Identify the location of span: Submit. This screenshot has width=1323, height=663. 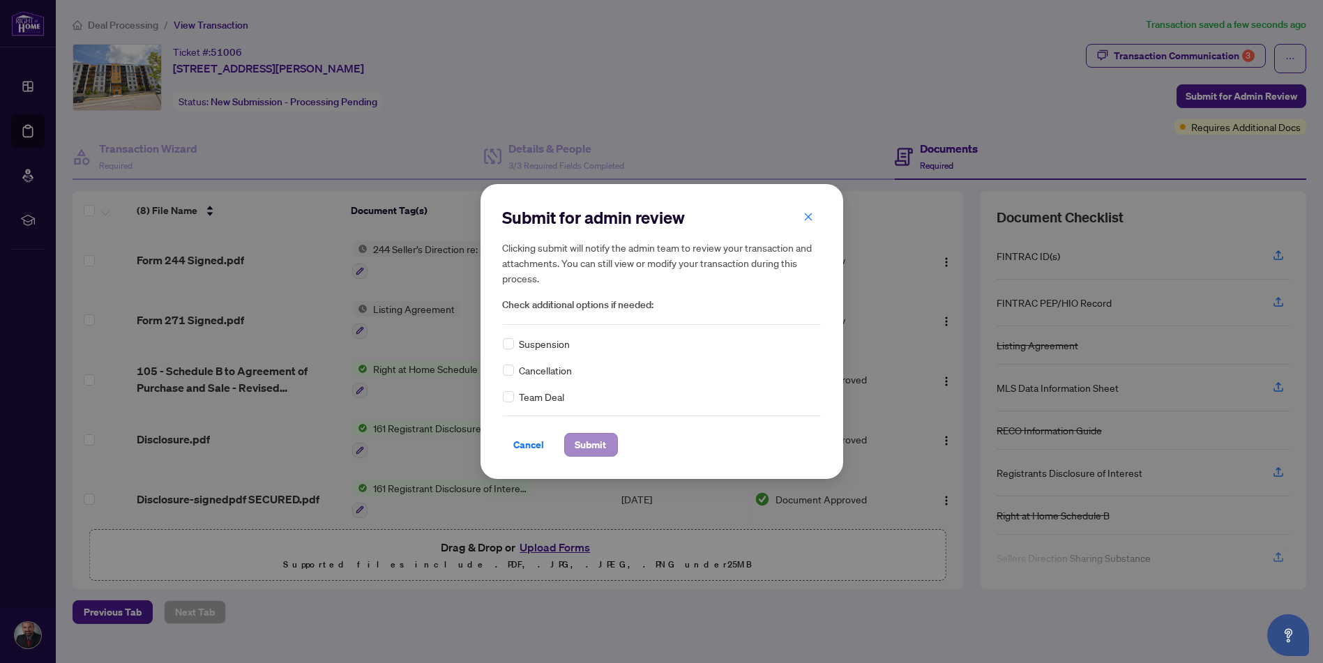
(591, 445).